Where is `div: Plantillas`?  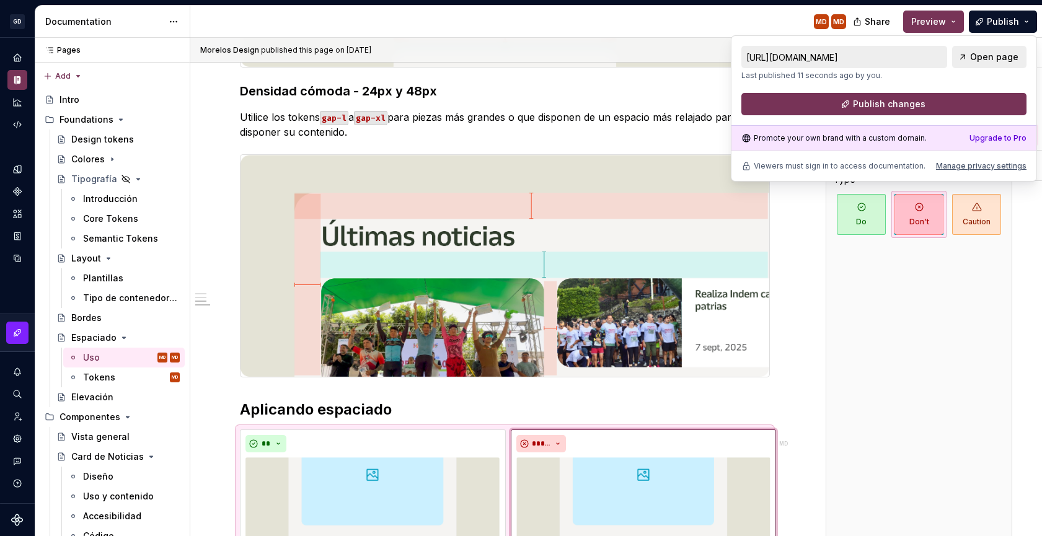 div: Plantillas is located at coordinates (103, 278).